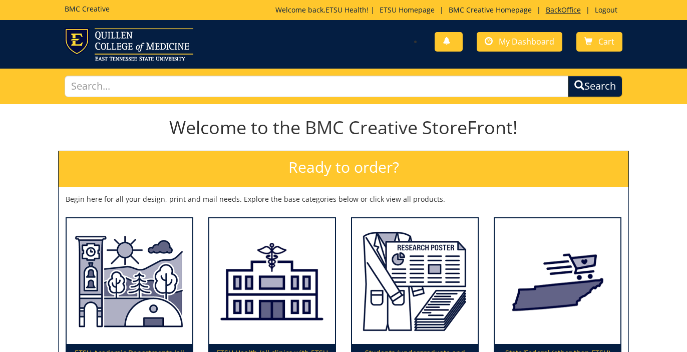  What do you see at coordinates (346, 10) in the screenshot?
I see `a: ETSU Health` at bounding box center [346, 10].